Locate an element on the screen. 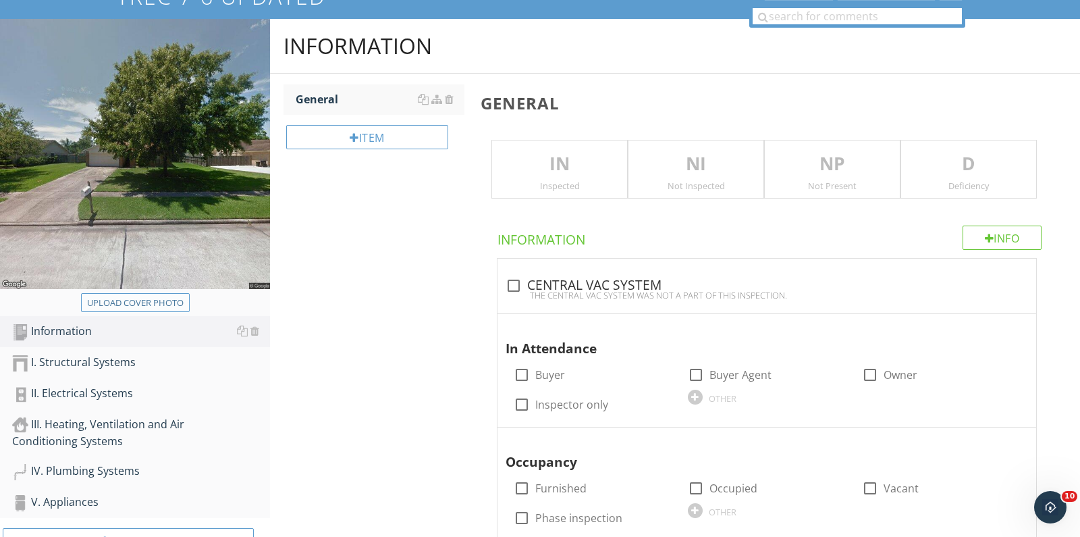  h3: General is located at coordinates (770, 103).